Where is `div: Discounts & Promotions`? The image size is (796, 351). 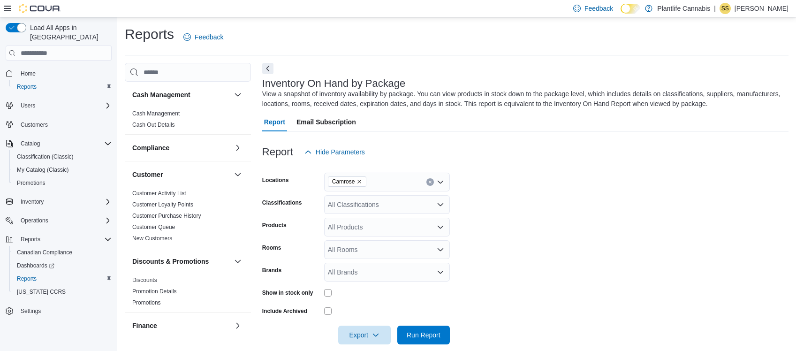 div: Discounts & Promotions is located at coordinates (188, 293).